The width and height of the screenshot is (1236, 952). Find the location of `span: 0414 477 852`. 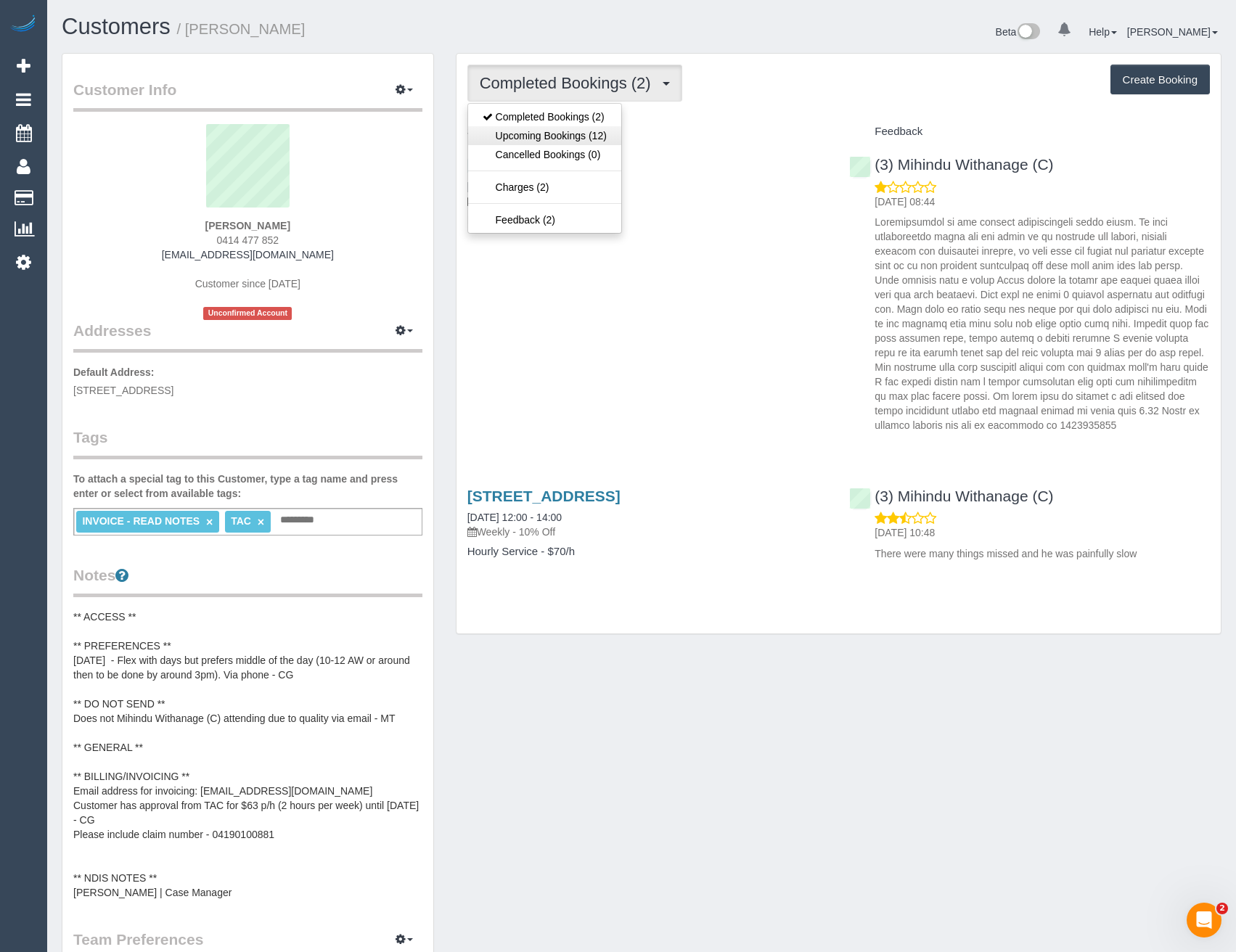

span: 0414 477 852 is located at coordinates (248, 240).